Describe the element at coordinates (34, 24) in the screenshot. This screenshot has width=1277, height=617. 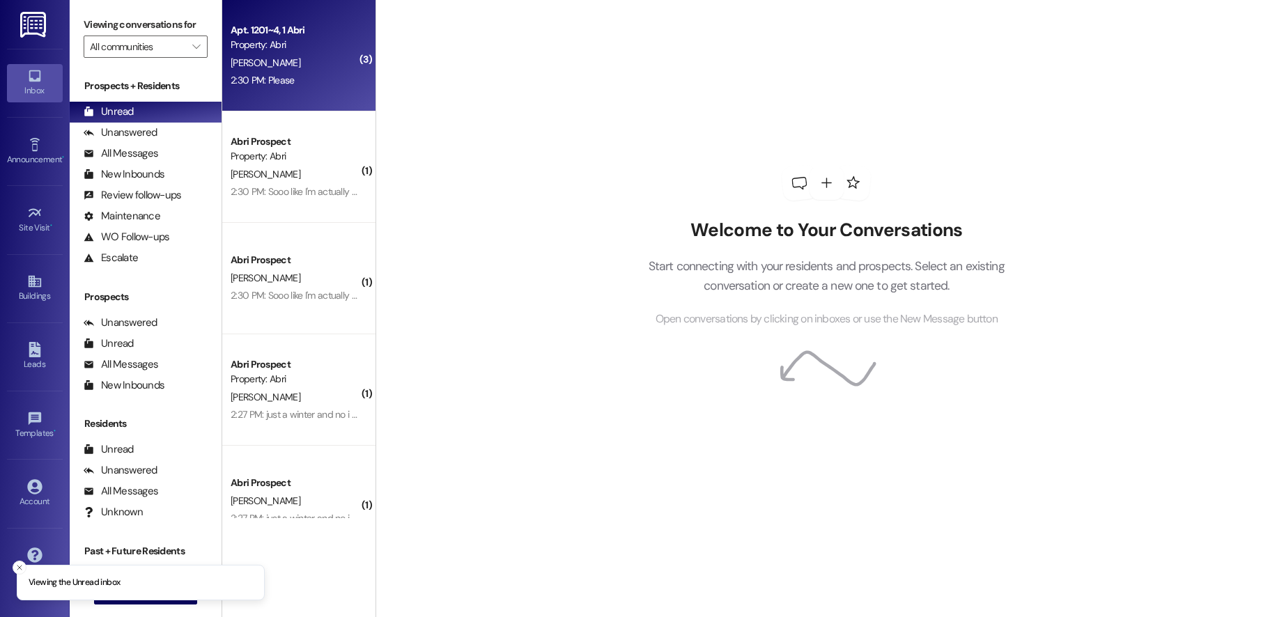
I see `img: ResiDesk Logo` at that location.